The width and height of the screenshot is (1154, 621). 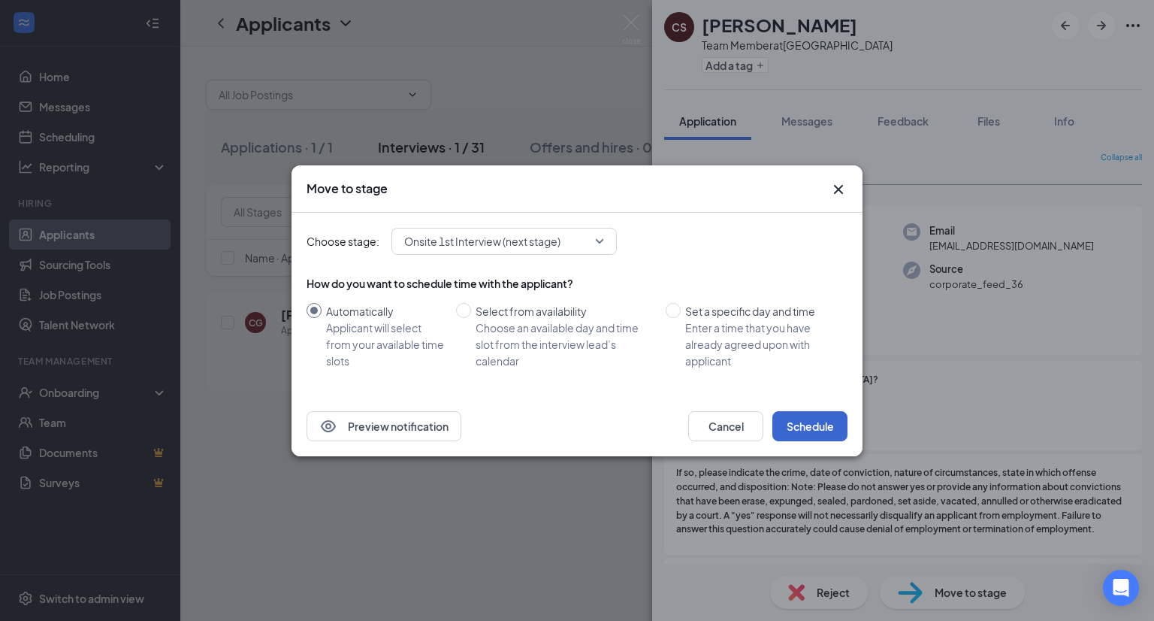 I want to click on div: Select from availability, so click(x=564, y=311).